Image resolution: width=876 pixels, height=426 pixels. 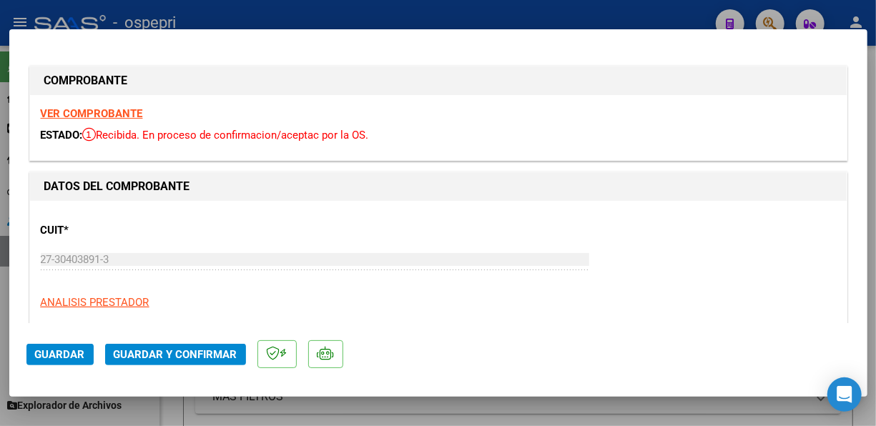 I want to click on span: Recibida. En proceso de confirmacion/aceptac por la OS., so click(x=226, y=135).